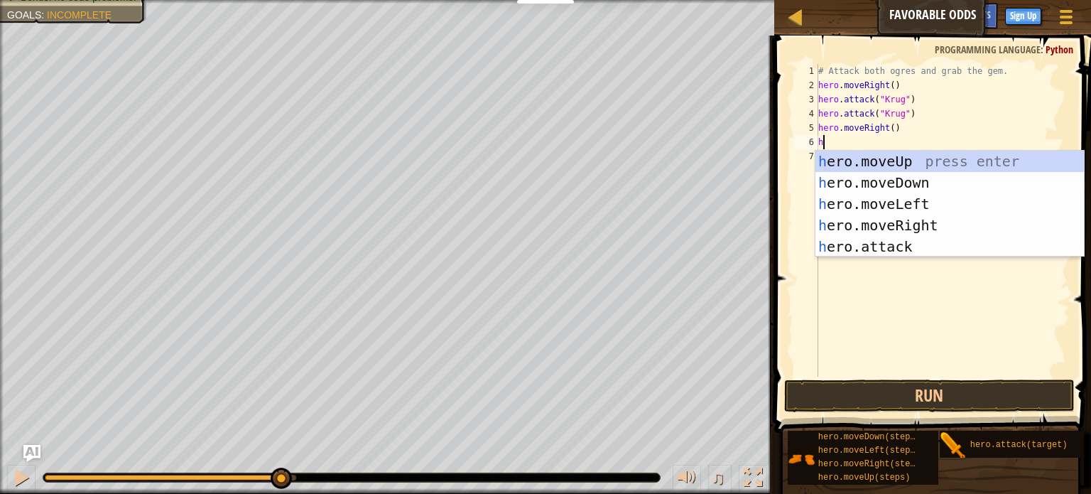 Image resolution: width=1091 pixels, height=494 pixels. Describe the element at coordinates (979, 14) in the screenshot. I see `span: Hints` at that location.